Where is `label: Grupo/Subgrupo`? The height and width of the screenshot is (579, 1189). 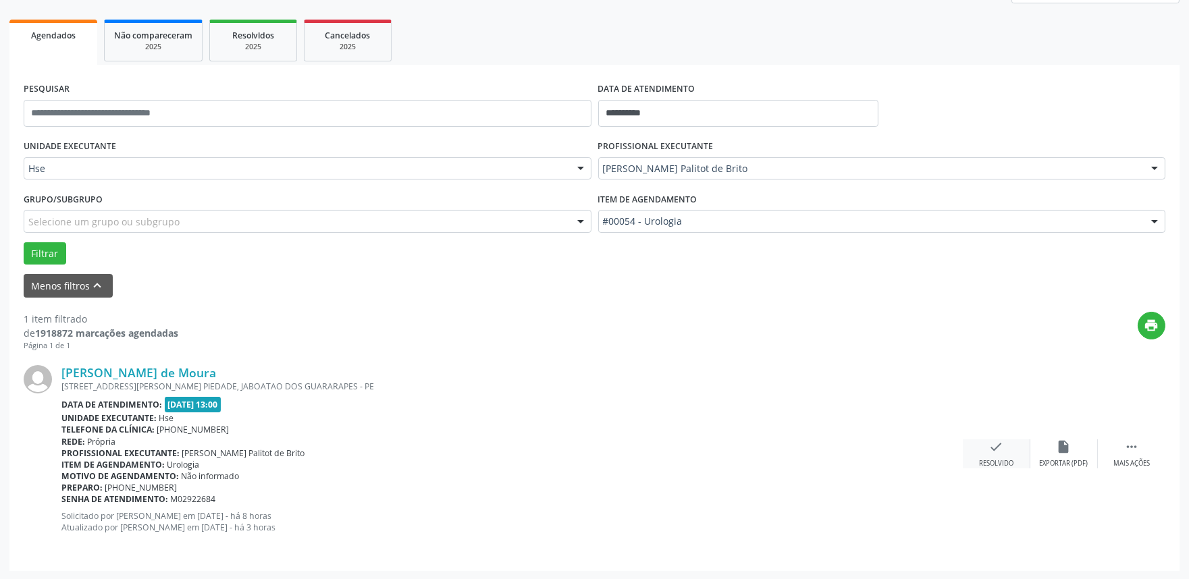
label: Grupo/Subgrupo is located at coordinates (63, 199).